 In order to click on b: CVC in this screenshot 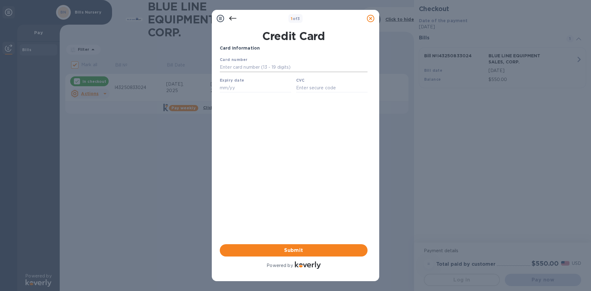, I will do `click(80, 24)`.